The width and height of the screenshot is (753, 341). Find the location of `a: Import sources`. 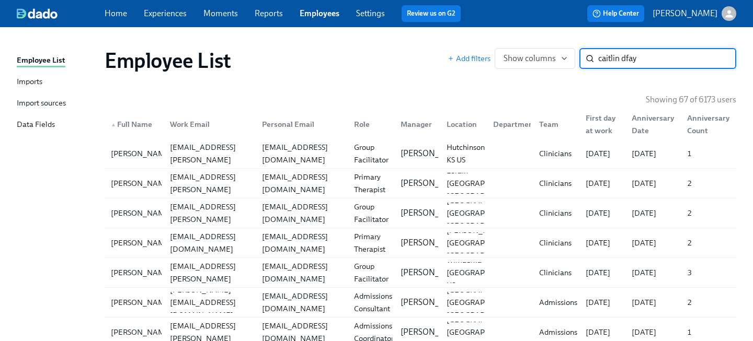

a: Import sources is located at coordinates (56, 104).